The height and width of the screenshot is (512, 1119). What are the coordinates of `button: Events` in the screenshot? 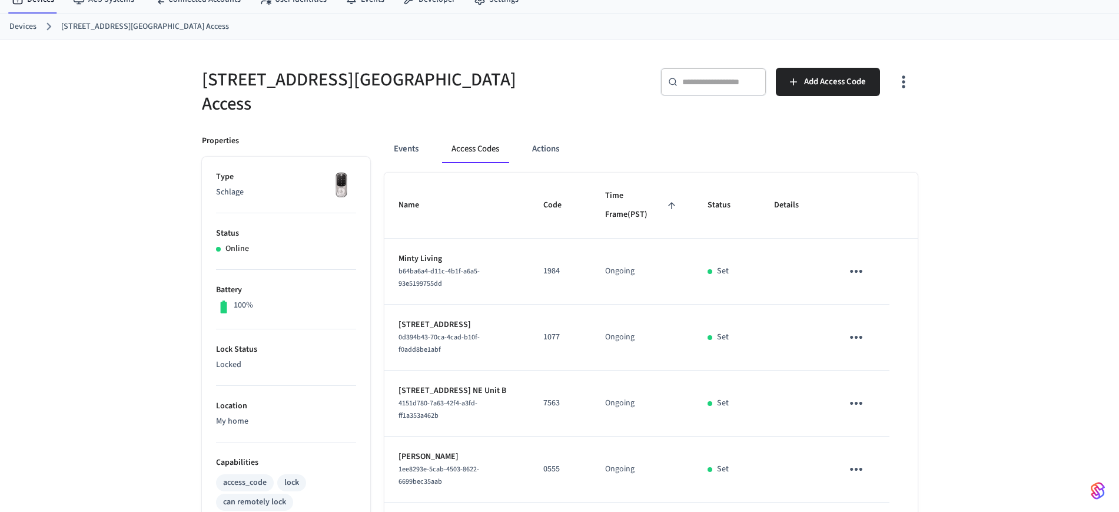 It's located at (406, 149).